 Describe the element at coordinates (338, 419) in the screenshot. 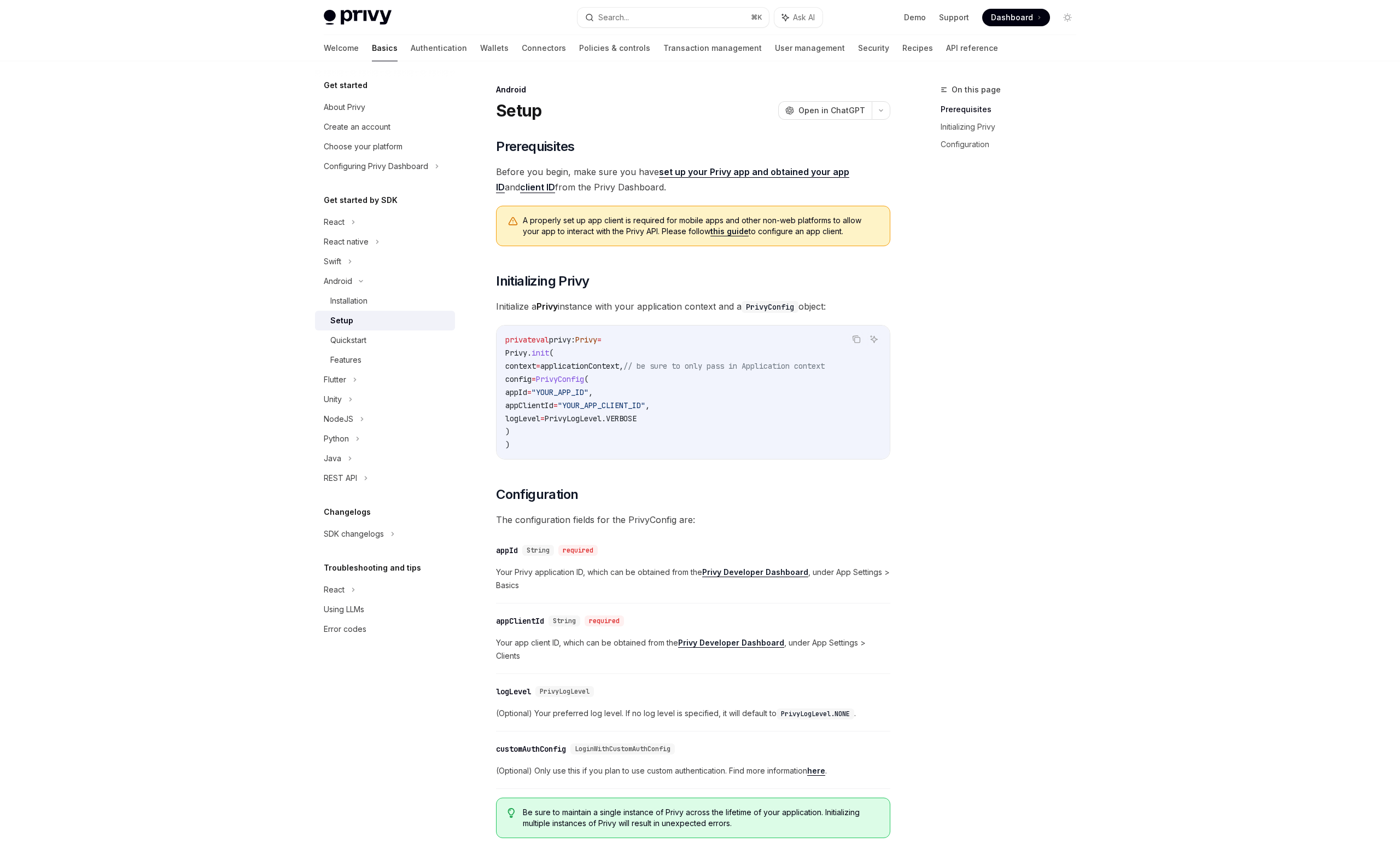

I see `div: NodeJS` at that location.